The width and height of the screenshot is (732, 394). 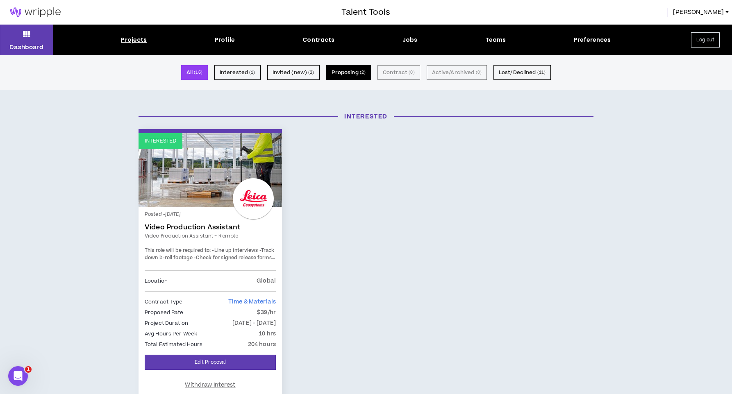 I want to click on button: All (16), so click(x=194, y=73).